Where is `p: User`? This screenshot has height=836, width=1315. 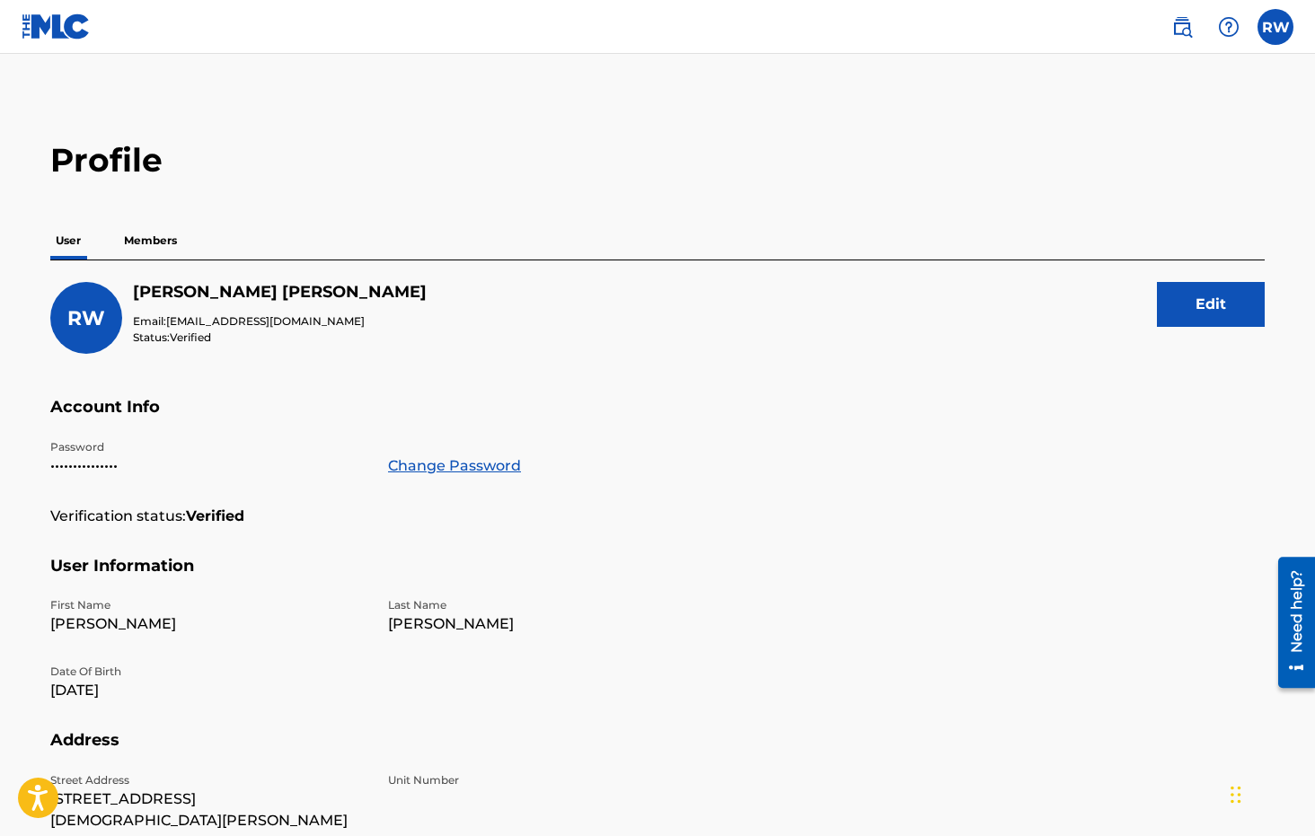 p: User is located at coordinates (68, 241).